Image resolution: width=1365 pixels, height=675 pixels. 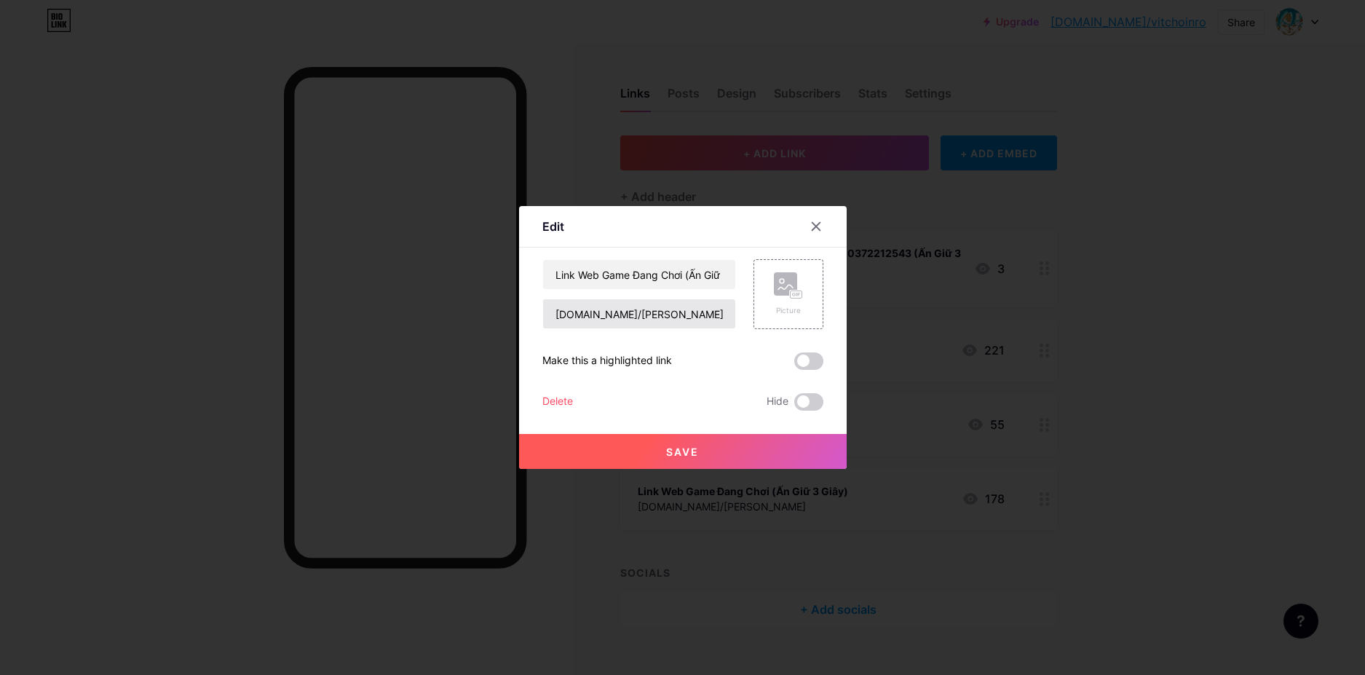 I want to click on button: Save, so click(x=683, y=451).